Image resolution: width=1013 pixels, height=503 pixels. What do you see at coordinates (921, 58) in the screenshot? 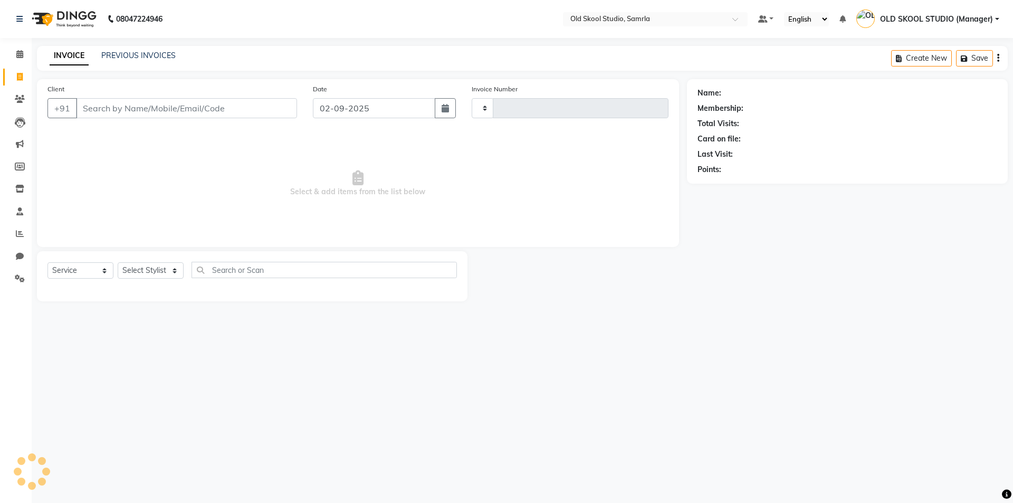
I see `button: Create New` at bounding box center [921, 58].